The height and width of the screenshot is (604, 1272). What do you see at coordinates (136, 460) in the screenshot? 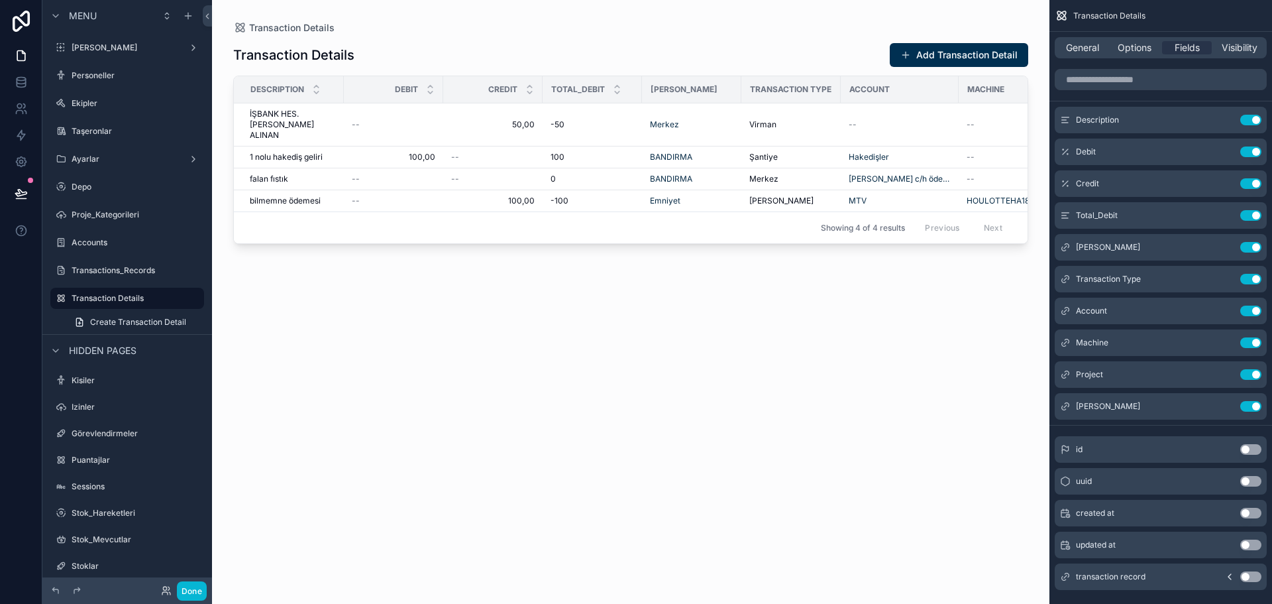
I see `label: Puantajlar` at bounding box center [136, 460].